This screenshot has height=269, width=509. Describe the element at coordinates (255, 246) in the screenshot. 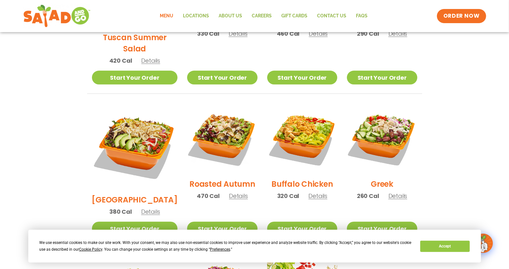

I see `div: Cookie Consent Prompt` at that location.